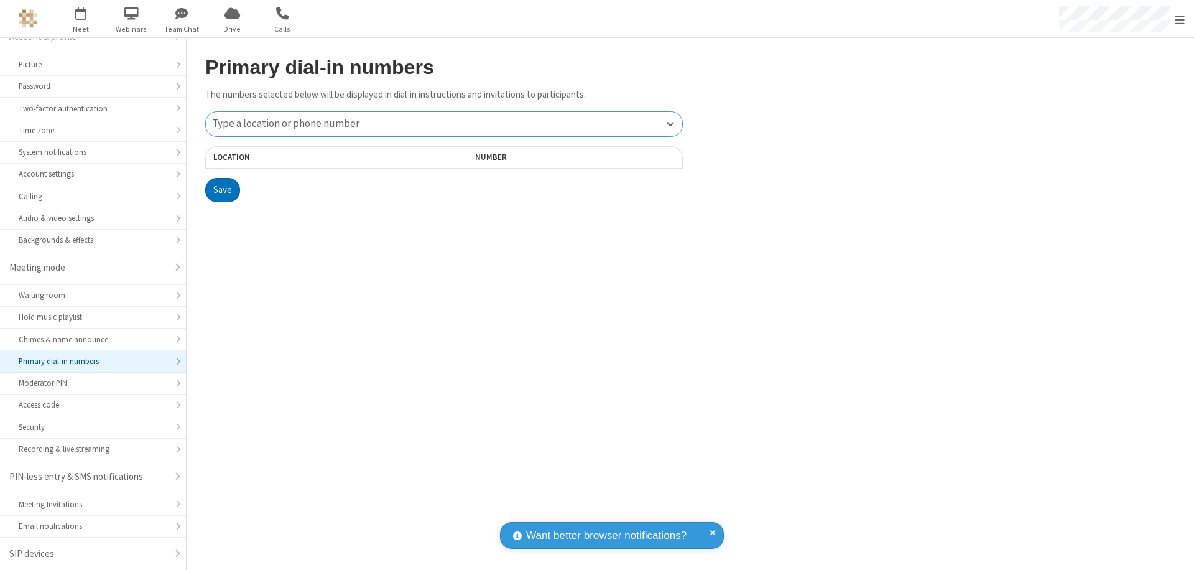  I want to click on div: Two-factor authentication, so click(93, 108).